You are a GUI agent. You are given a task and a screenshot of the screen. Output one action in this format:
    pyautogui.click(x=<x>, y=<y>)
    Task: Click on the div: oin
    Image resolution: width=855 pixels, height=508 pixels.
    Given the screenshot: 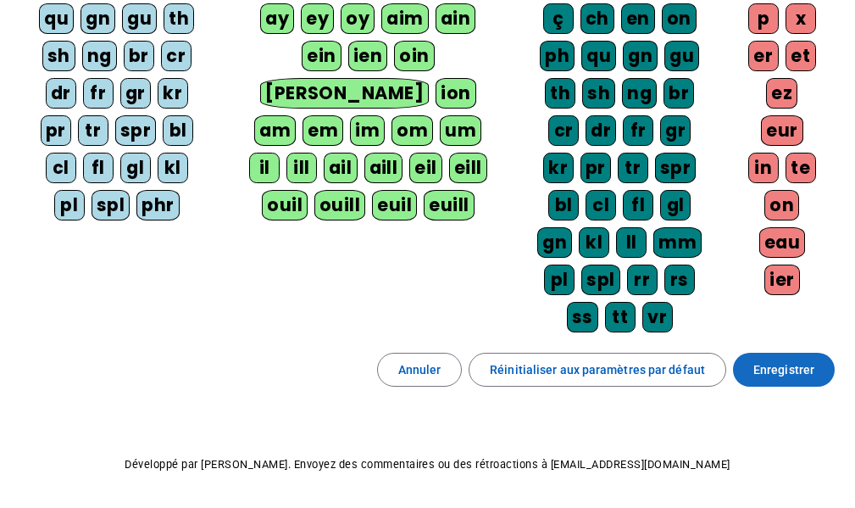 What is the action you would take?
    pyautogui.click(x=414, y=56)
    